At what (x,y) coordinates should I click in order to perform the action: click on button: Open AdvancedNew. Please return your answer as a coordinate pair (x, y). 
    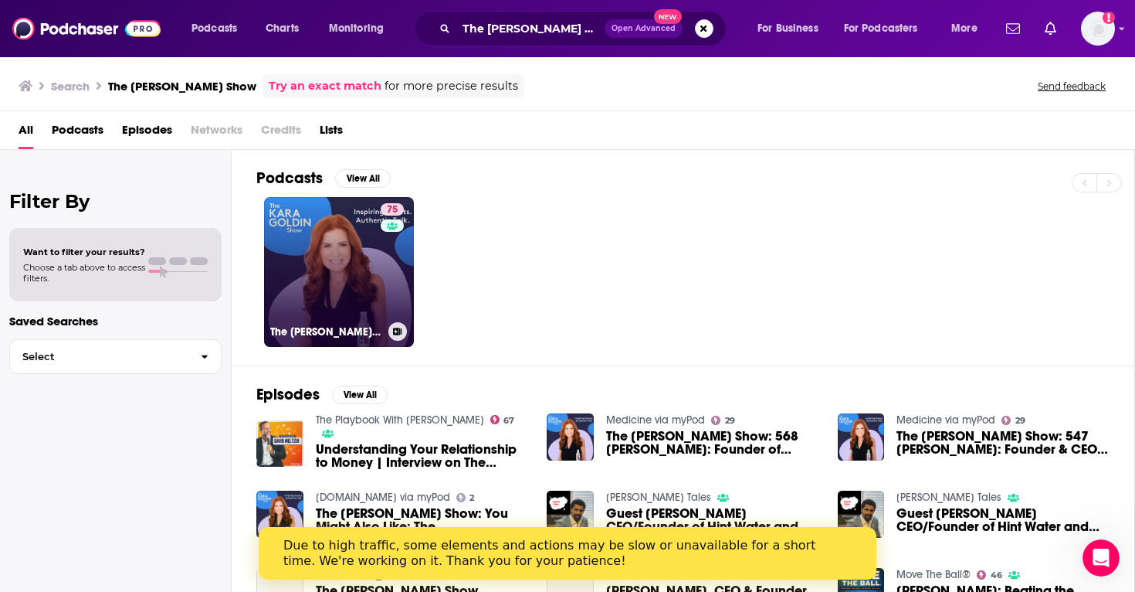
    Looking at the image, I should click on (643, 29).